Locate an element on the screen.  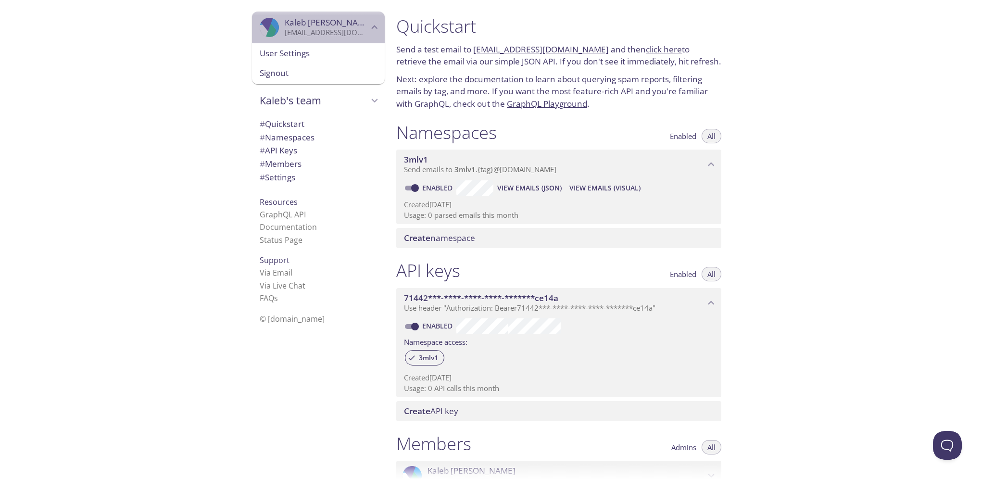
span: User Settings is located at coordinates (318, 53).